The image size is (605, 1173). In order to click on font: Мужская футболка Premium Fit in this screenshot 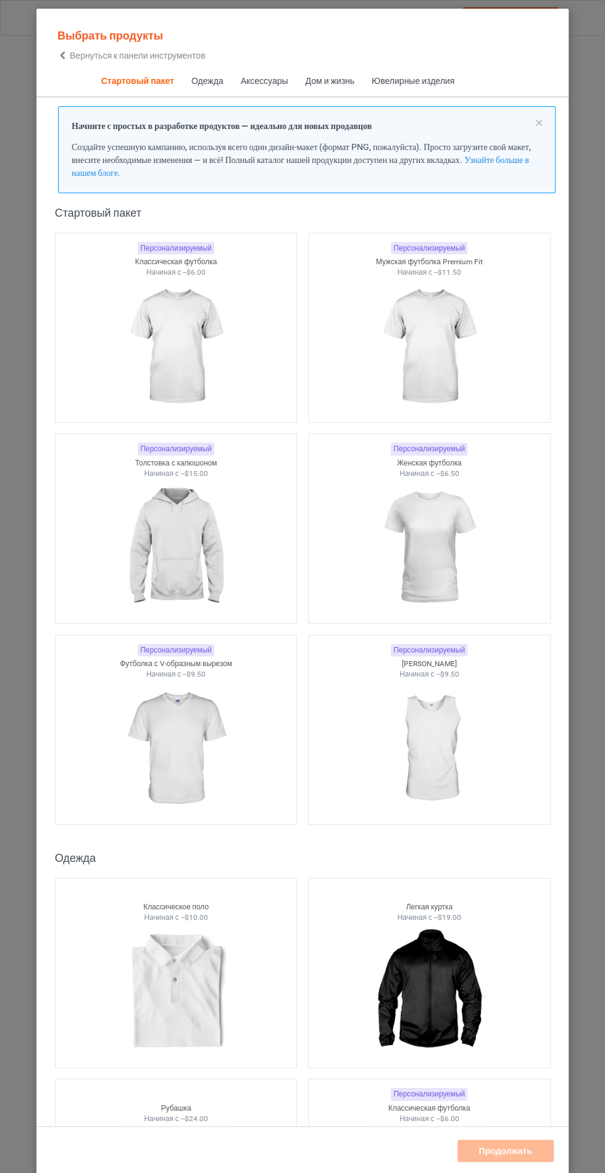, I will do `click(429, 262)`.